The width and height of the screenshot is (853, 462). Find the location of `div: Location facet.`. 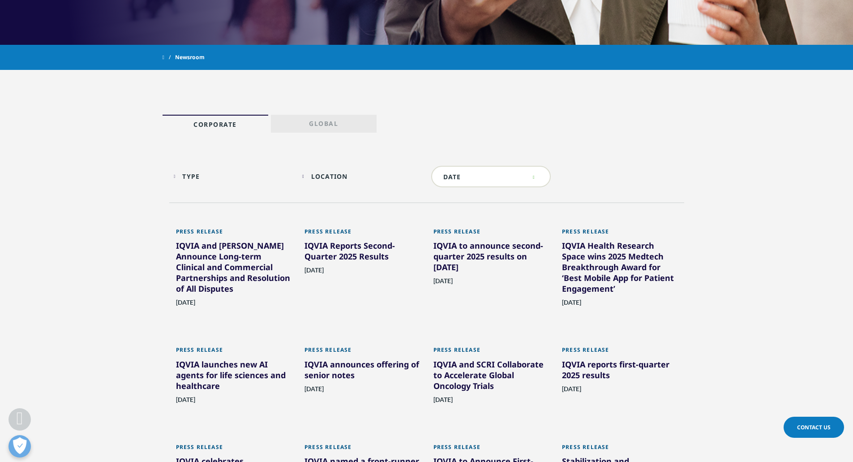

div: Location facet. is located at coordinates (330, 176).